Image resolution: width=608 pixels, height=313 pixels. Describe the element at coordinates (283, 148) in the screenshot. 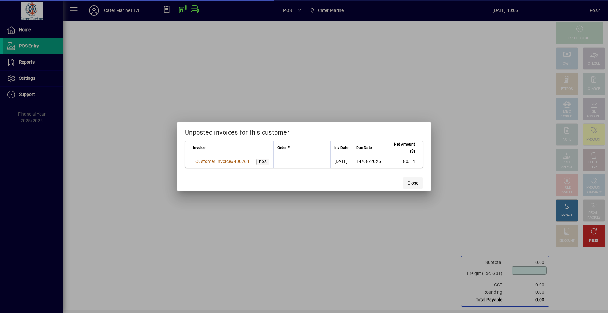

I see `span: Order #` at that location.